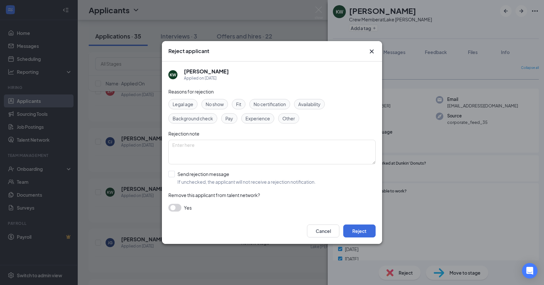  I want to click on button: Close, so click(372, 52).